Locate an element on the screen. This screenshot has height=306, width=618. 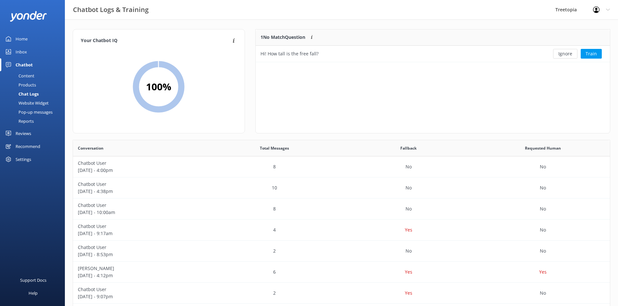
a: Chat Logs is located at coordinates (34, 94).